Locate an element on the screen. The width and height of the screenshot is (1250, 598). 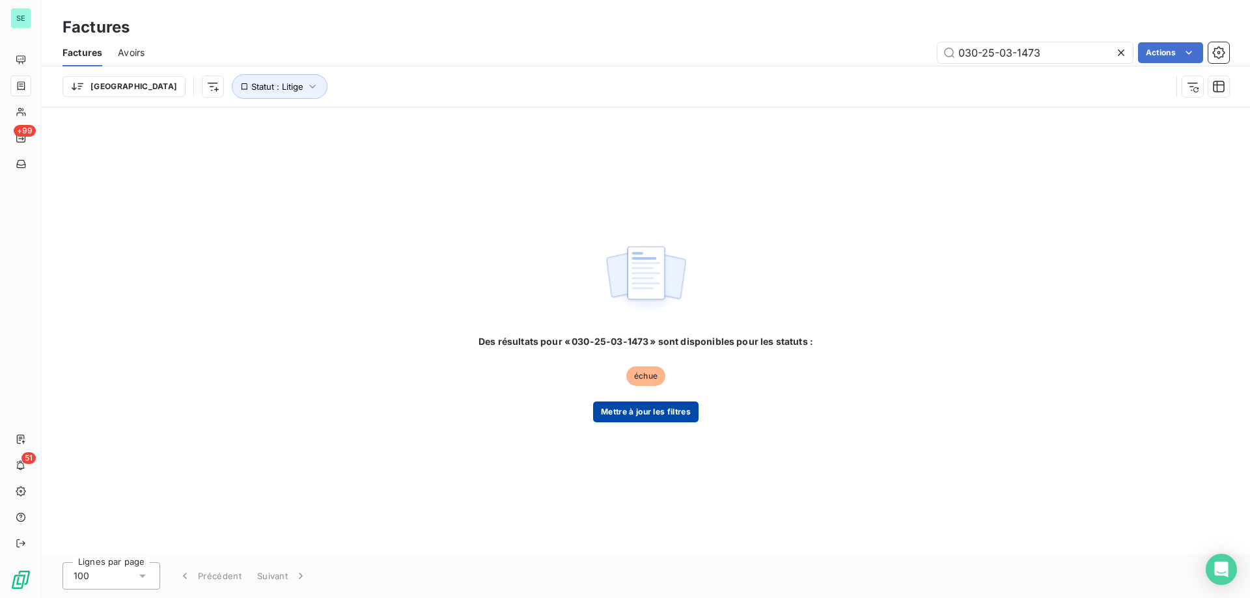
h3: Factures is located at coordinates (96, 27).